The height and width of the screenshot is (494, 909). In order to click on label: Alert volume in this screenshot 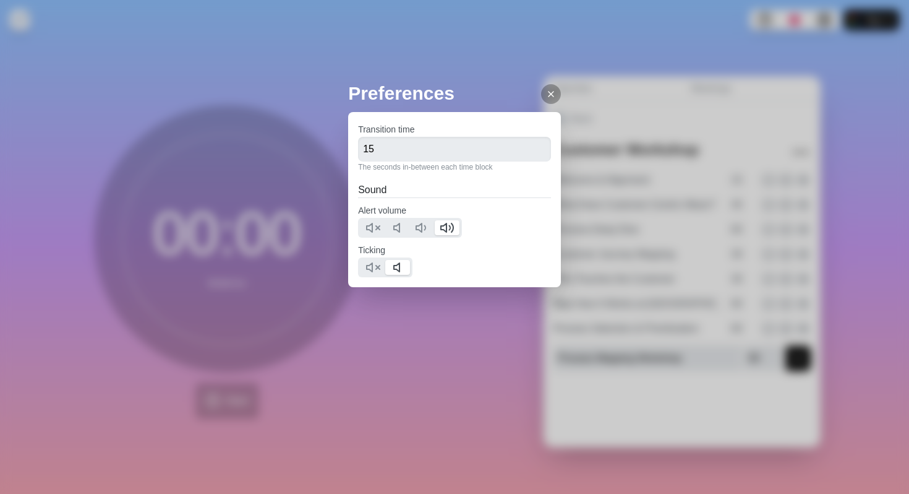, I will do `click(382, 210)`.